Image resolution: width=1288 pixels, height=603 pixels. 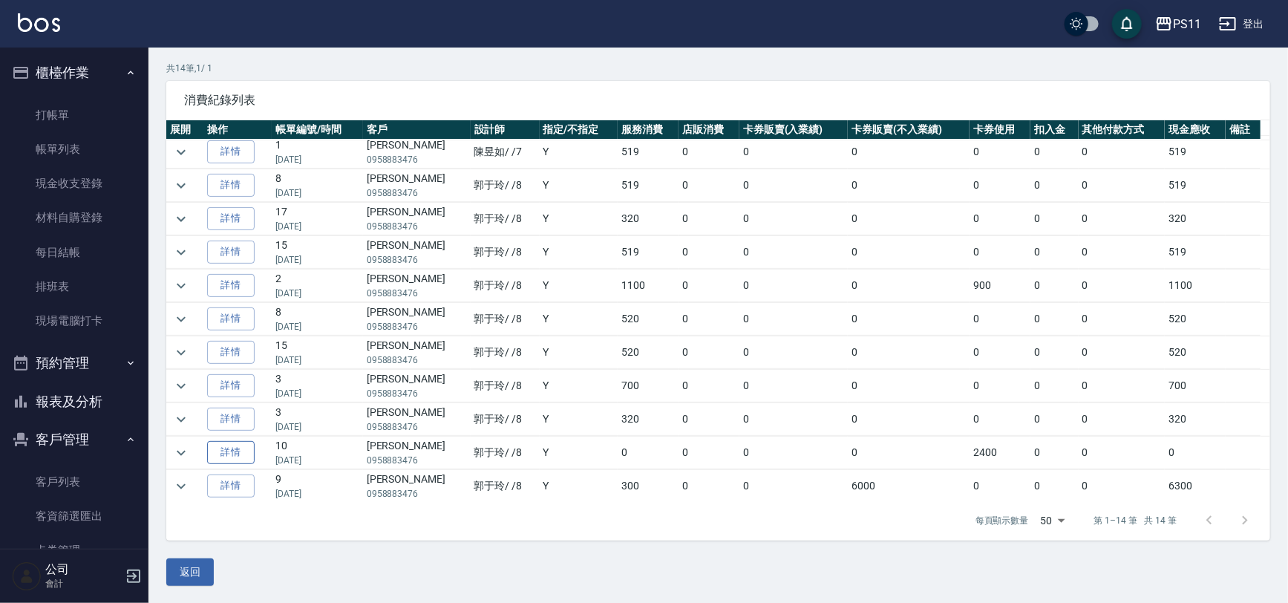 I want to click on th: 客戶, so click(x=417, y=130).